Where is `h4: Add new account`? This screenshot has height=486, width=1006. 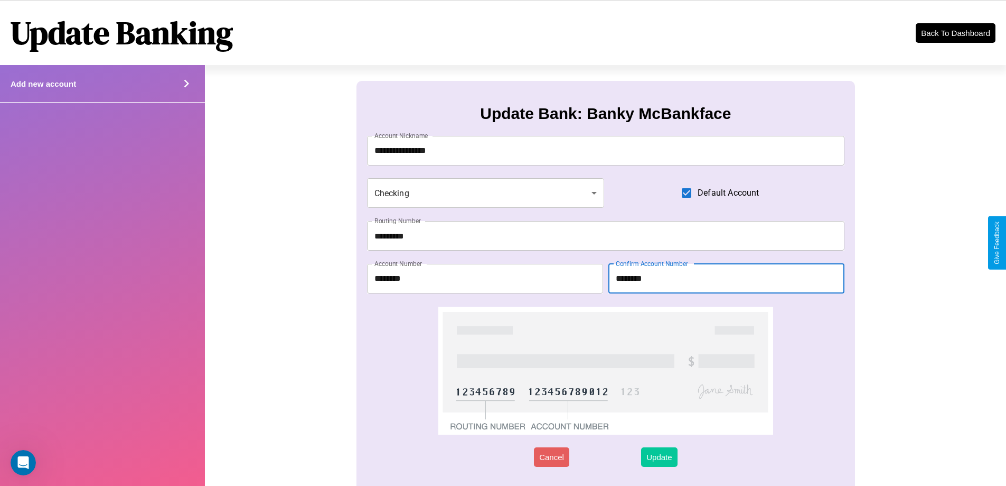 h4: Add new account is located at coordinates (43, 83).